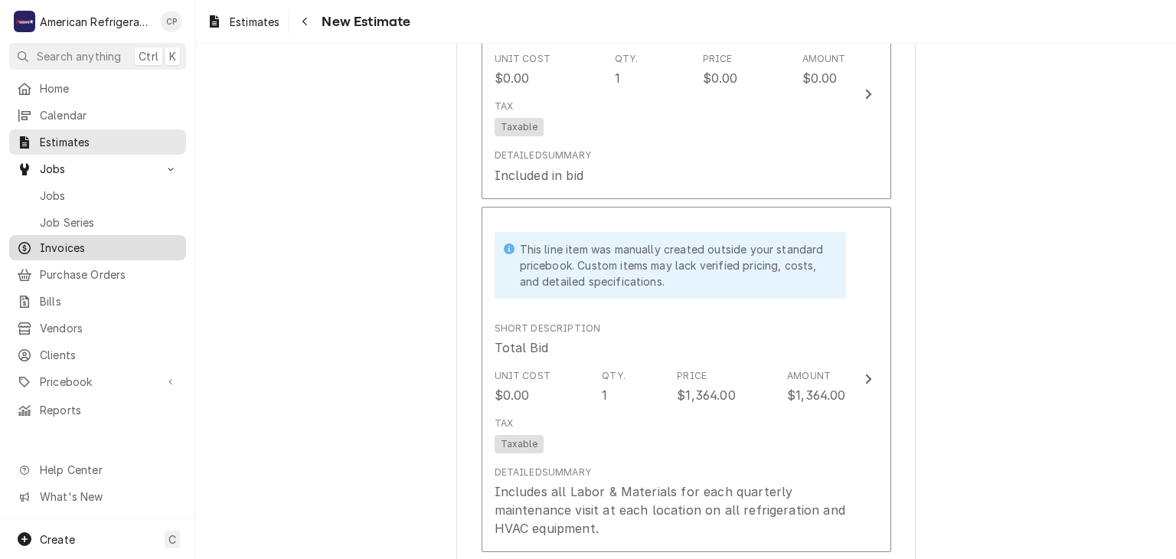  I want to click on span: C, so click(172, 539).